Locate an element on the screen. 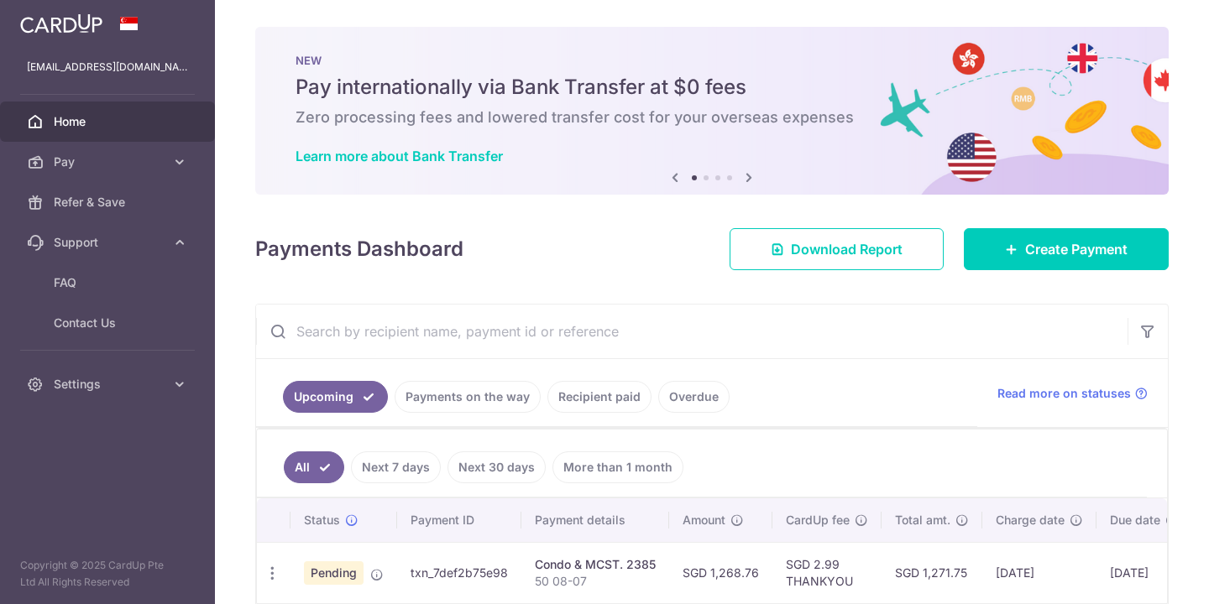 Image resolution: width=1209 pixels, height=604 pixels. td: txn_7def2b75e98 is located at coordinates (459, 572).